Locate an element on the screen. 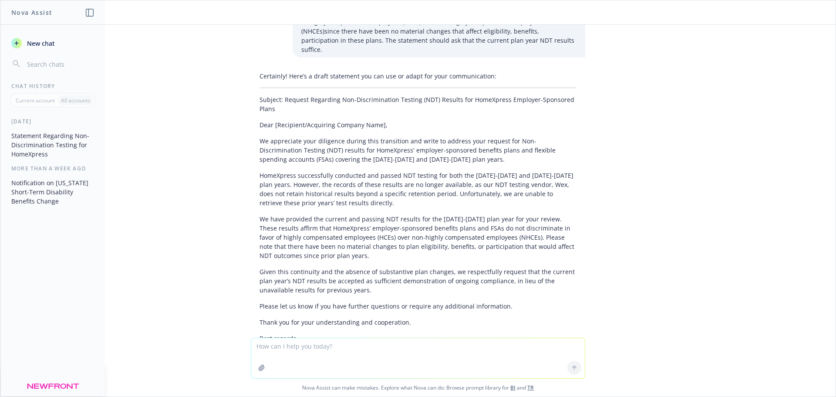 The width and height of the screenshot is (836, 397). p: Thank you for your understanding and cooperation. is located at coordinates (418, 322).